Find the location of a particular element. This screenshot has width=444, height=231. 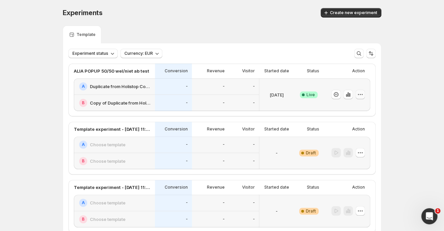

span: Experiments is located at coordinates (83, 13).